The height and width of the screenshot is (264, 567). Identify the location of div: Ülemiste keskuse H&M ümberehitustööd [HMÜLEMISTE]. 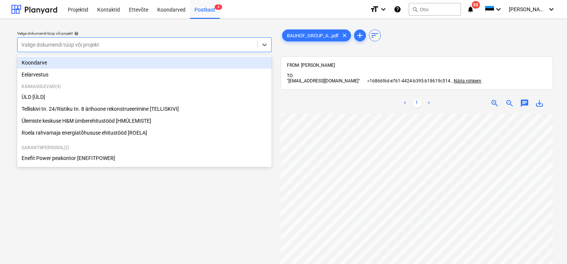
(144, 121).